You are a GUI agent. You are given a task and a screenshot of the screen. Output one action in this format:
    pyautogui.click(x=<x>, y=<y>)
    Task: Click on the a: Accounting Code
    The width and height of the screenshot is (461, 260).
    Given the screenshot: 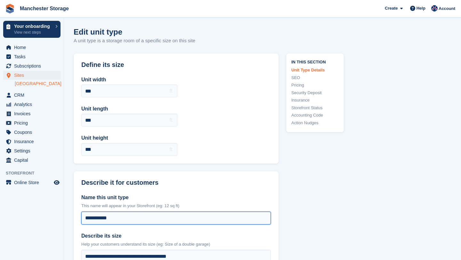 What is the action you would take?
    pyautogui.click(x=315, y=115)
    